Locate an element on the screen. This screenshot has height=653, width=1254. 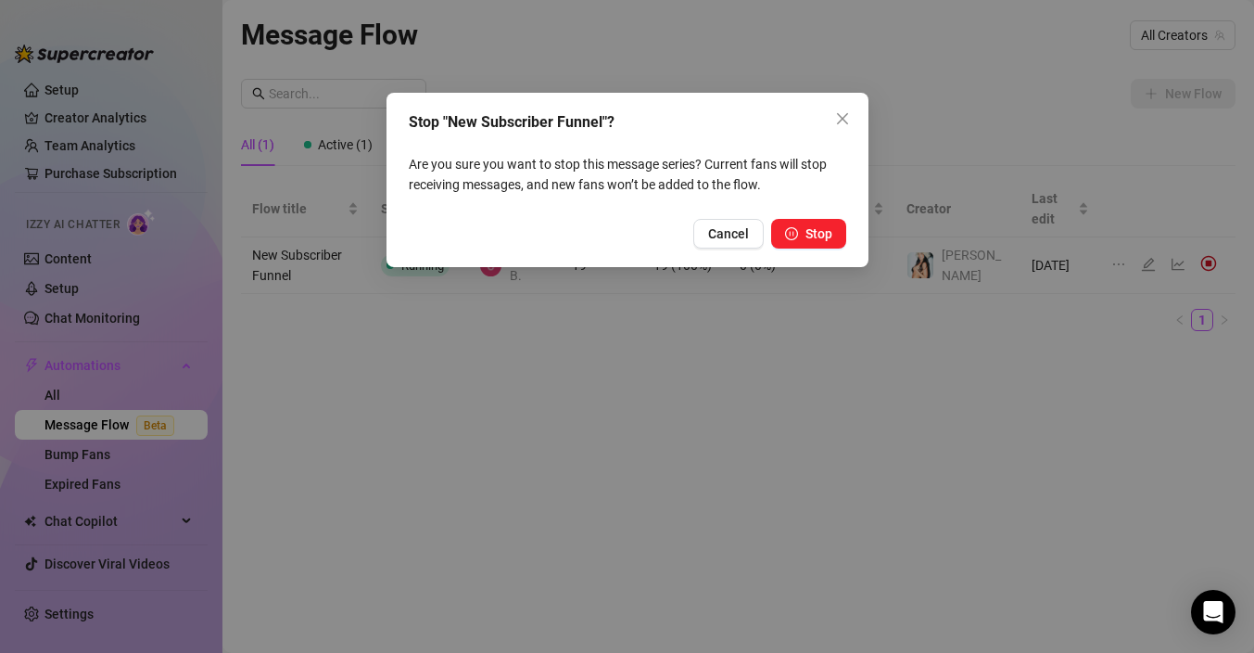
span: close is located at coordinates (843, 119).